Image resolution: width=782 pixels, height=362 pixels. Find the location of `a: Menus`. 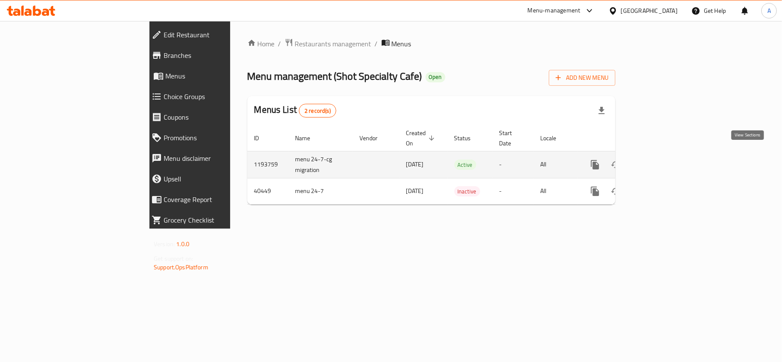

a: Menus is located at coordinates (212, 76).